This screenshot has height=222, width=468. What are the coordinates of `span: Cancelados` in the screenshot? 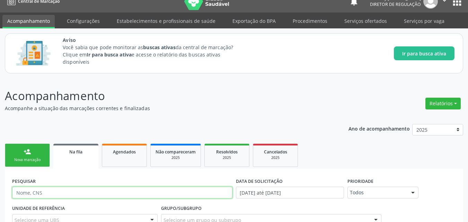 It's located at (275, 152).